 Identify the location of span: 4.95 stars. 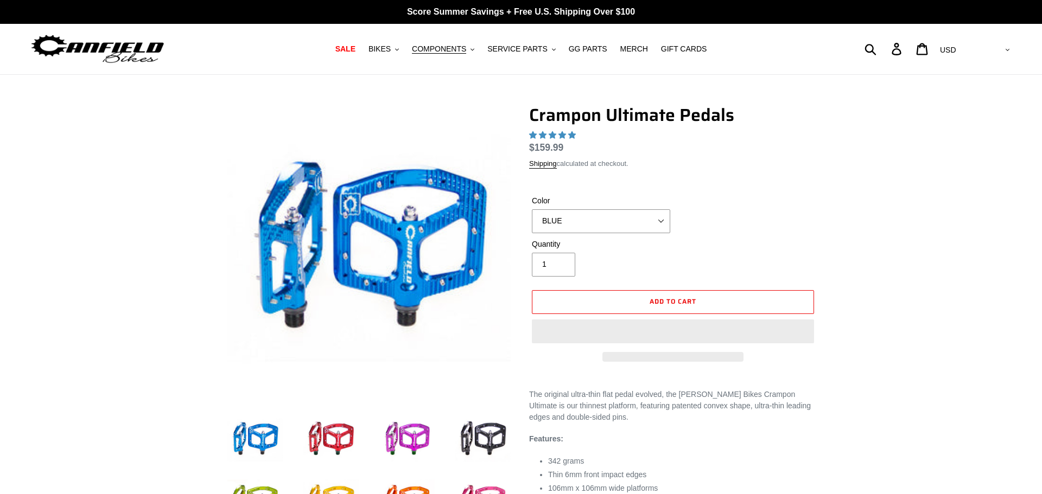
(553, 135).